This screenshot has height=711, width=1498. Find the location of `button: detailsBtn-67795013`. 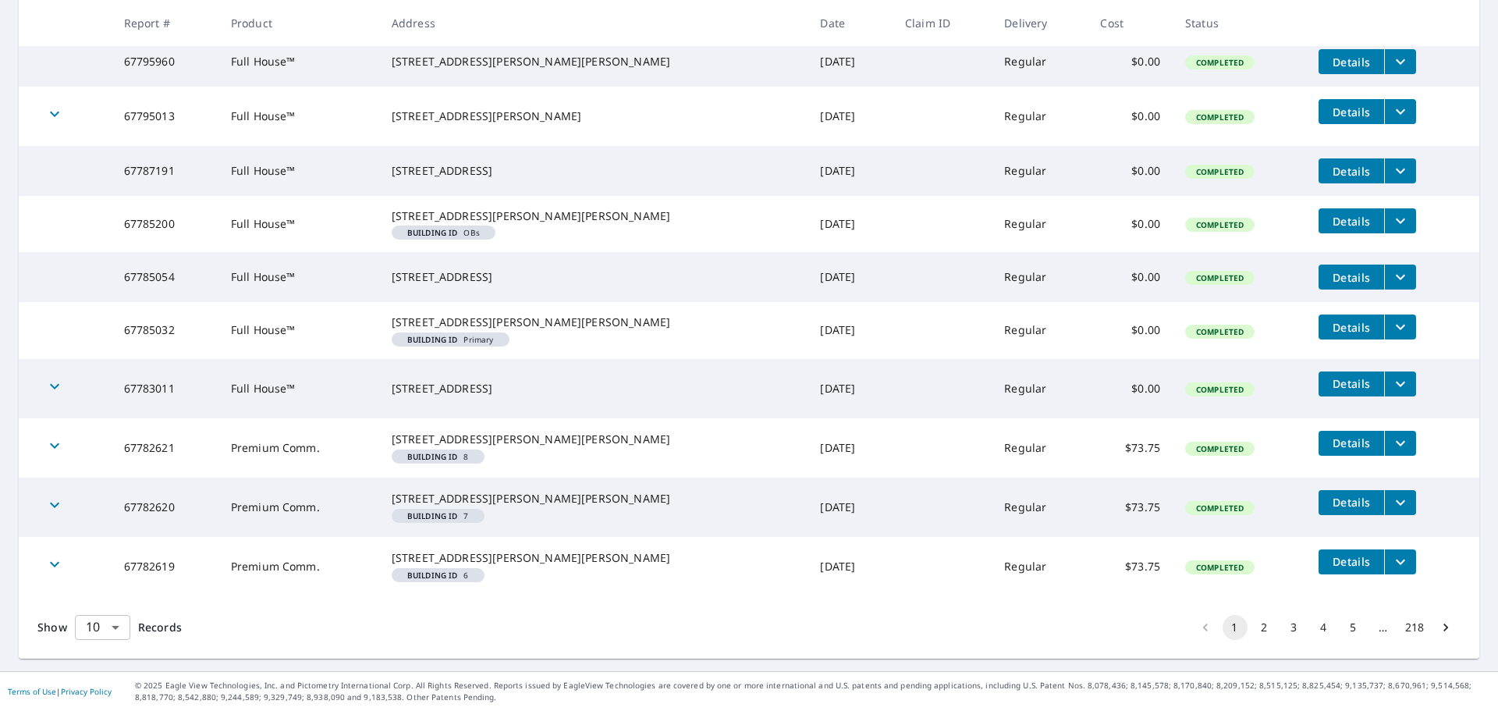

button: detailsBtn-67795013 is located at coordinates (1352, 112).